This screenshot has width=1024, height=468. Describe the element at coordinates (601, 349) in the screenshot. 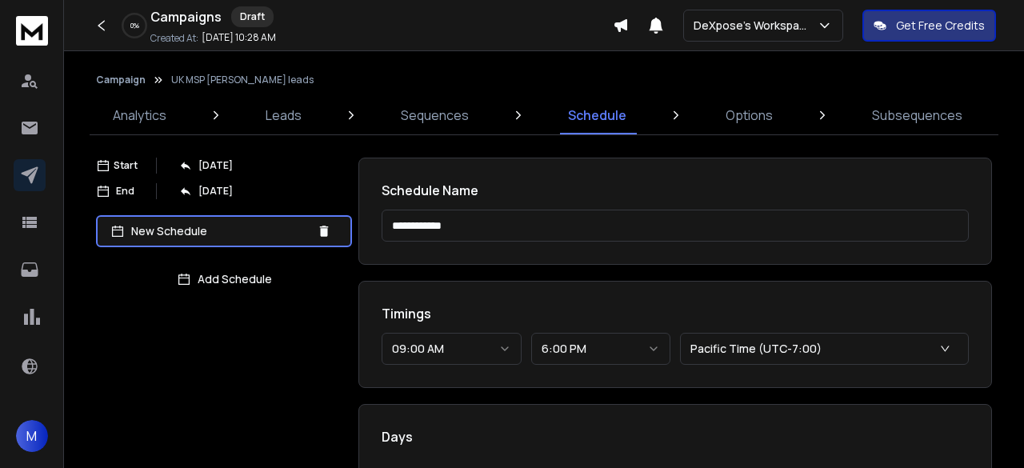

I see `button: 6:00 PM` at that location.